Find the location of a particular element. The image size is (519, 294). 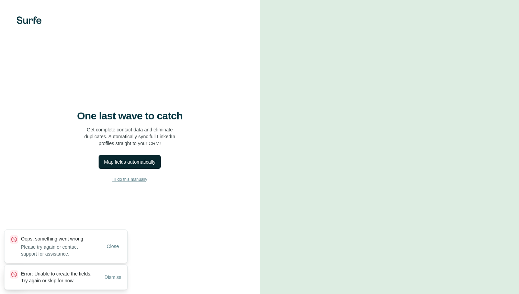

button: Dismiss is located at coordinates (113, 277).